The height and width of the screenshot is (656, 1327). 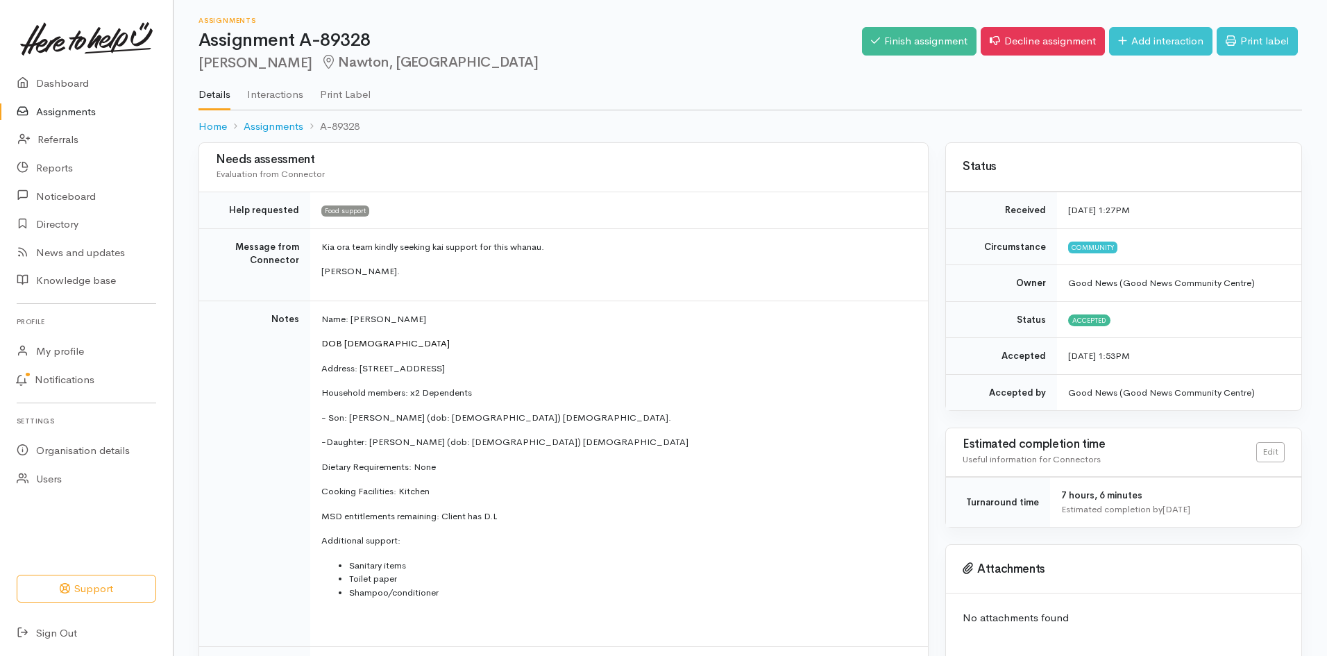 What do you see at coordinates (255, 473) in the screenshot?
I see `td: Notes` at bounding box center [255, 473].